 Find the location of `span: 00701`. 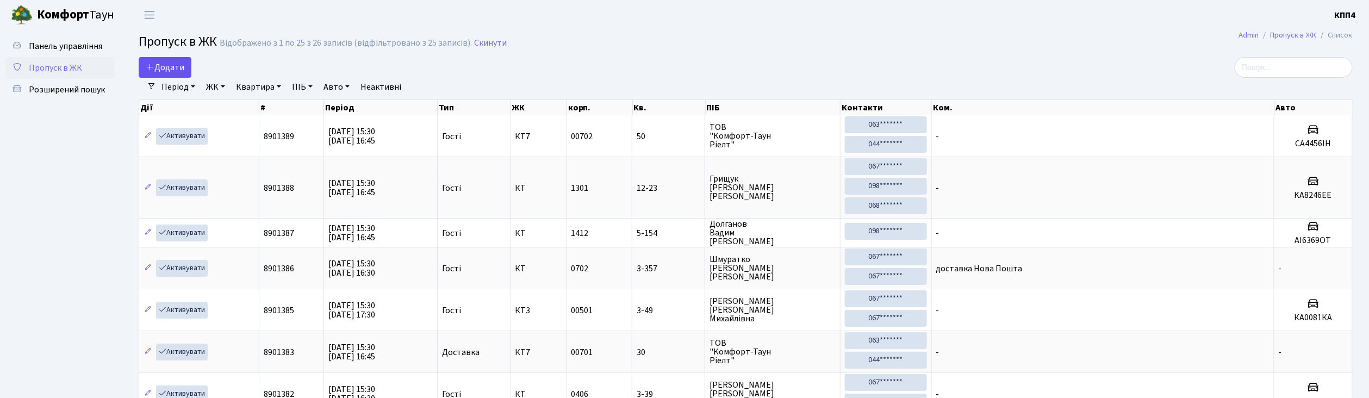

span: 00701 is located at coordinates (582, 352).